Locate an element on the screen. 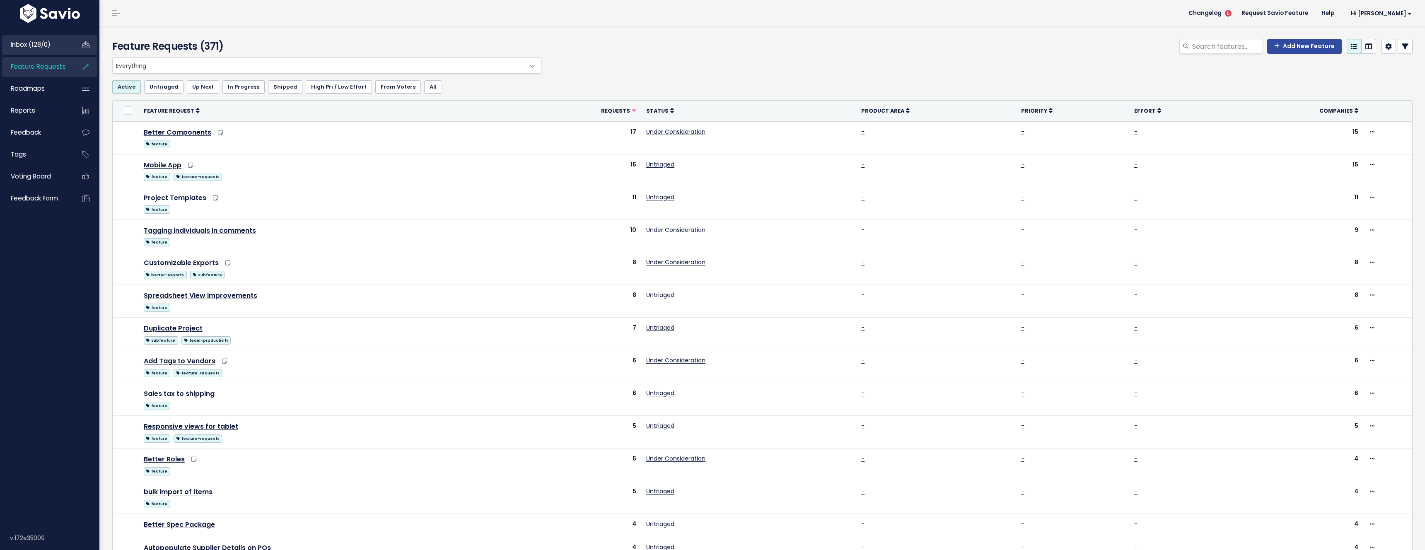  span: Feedback is located at coordinates (26, 132).